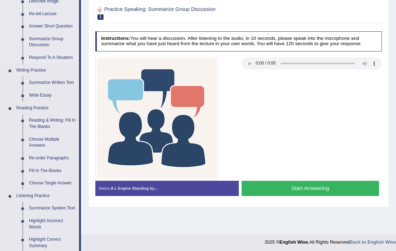  I want to click on a: Reading Practice, so click(46, 108).